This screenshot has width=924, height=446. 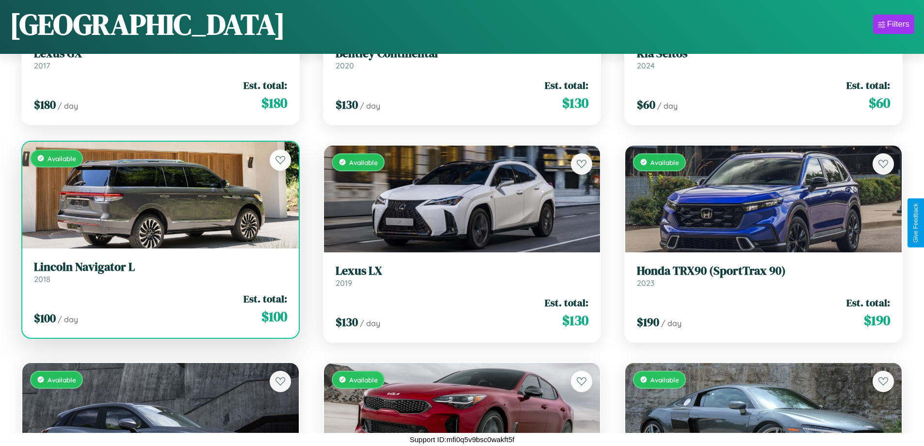 What do you see at coordinates (462, 276) in the screenshot?
I see `a: Lexus LX2019` at bounding box center [462, 276].